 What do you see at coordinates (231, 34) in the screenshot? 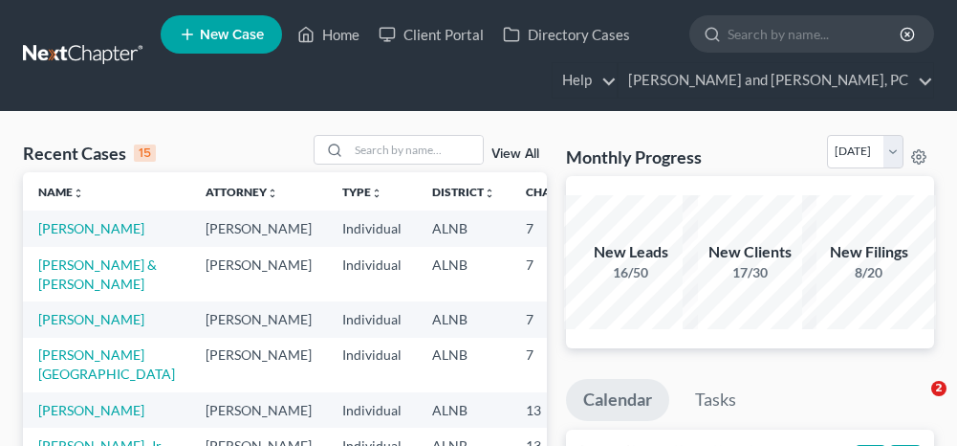
I see `span: New Case` at bounding box center [231, 34].